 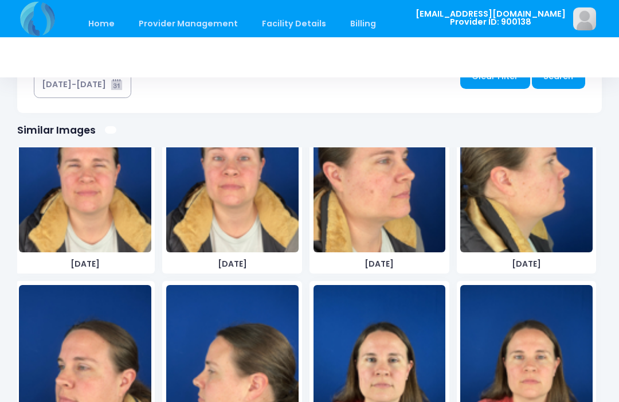 I want to click on a: Home, so click(x=101, y=23).